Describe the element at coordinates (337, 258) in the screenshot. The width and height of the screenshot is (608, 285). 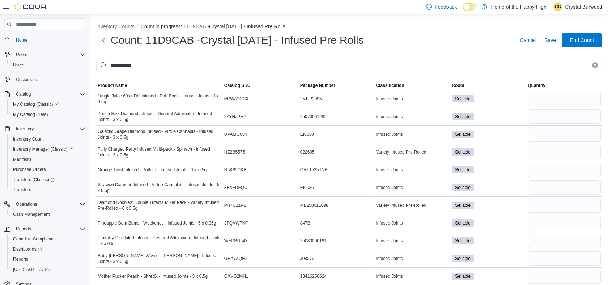
I see `div: J08276` at that location.